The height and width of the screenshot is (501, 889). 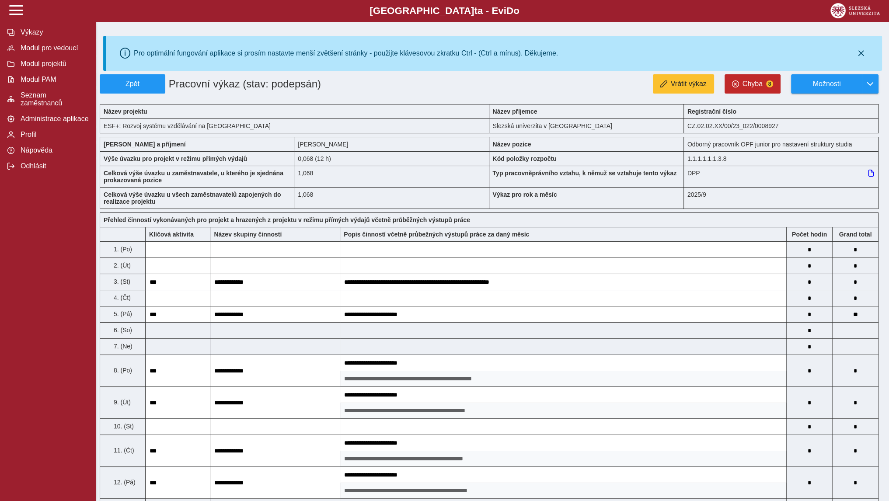 What do you see at coordinates (192, 198) in the screenshot?
I see `b: Celková výše úvazku u všech zaměstnavatelů zapojených do realizace projektu` at bounding box center [192, 198].